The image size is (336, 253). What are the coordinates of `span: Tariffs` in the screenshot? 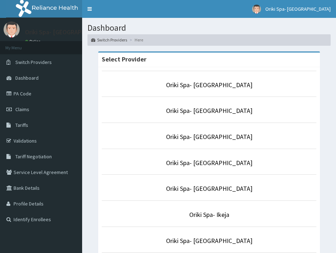 It's located at (22, 125).